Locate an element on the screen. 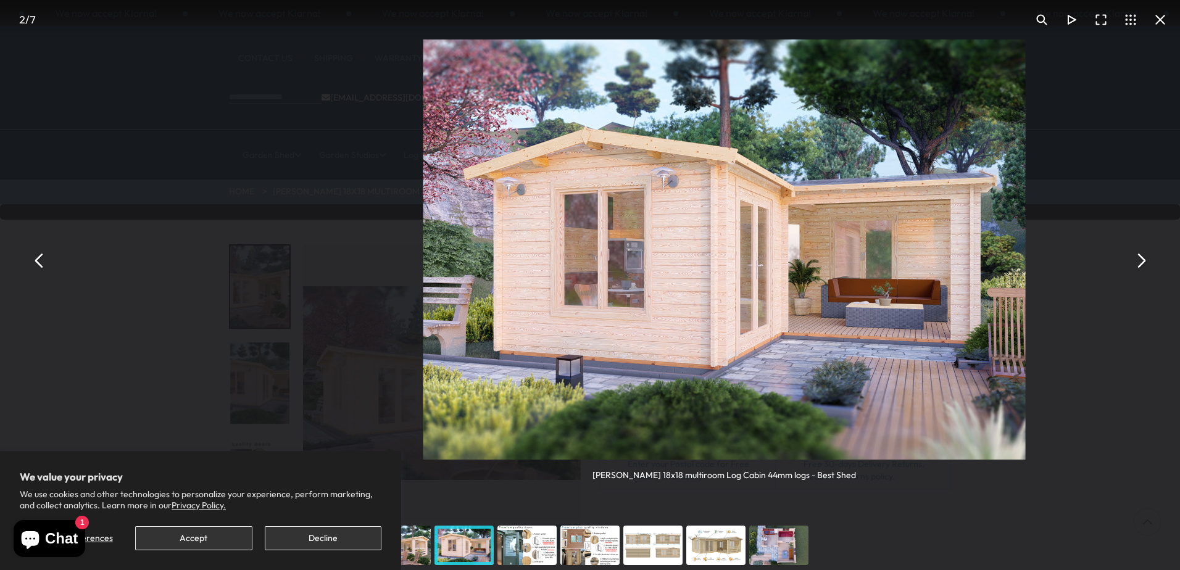 The height and width of the screenshot is (570, 1180). span: 7 is located at coordinates (33, 19).